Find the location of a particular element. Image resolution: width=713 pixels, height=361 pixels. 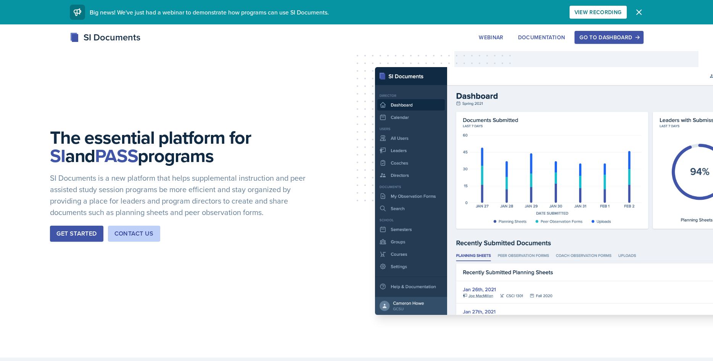

div: Contact Us is located at coordinates (134, 234).